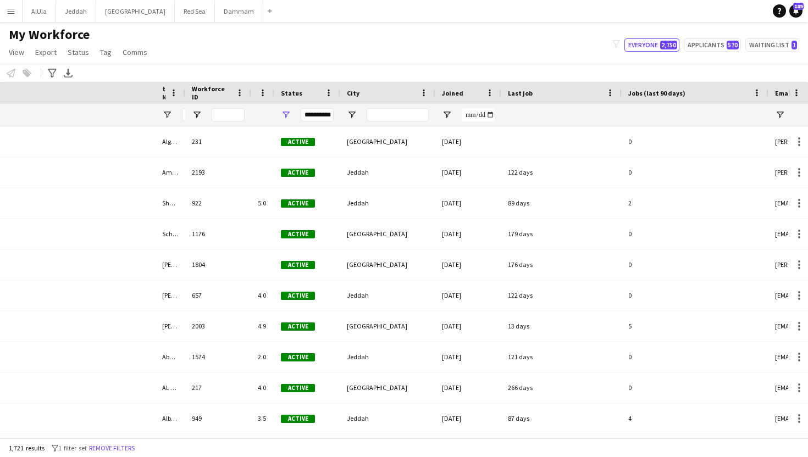 This screenshot has height=457, width=808. Describe the element at coordinates (135, 52) in the screenshot. I see `span: Comms` at that location.